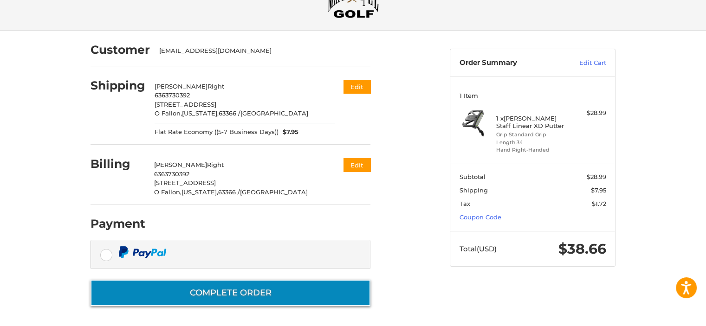  What do you see at coordinates (588, 113) in the screenshot?
I see `div: $28.99` at bounding box center [588, 113].